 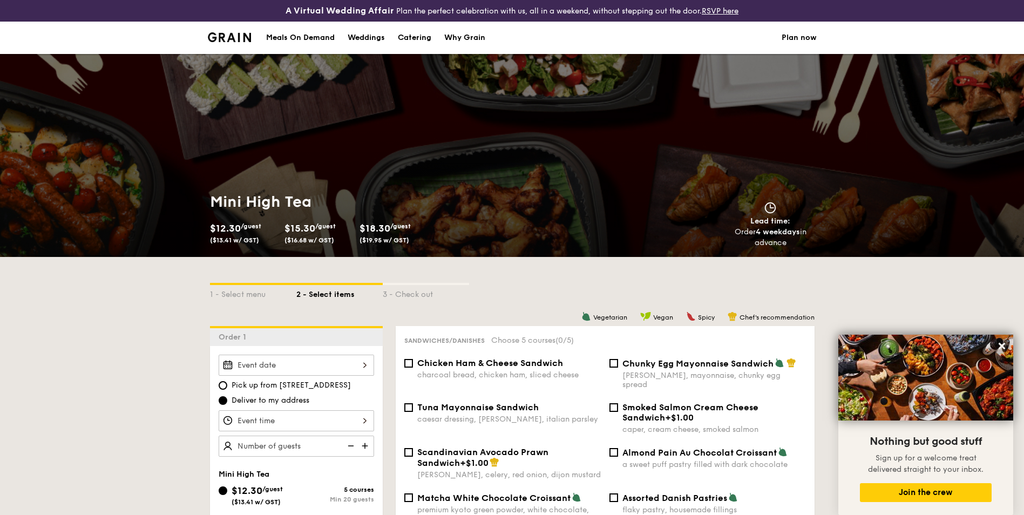 What do you see at coordinates (691, 413) in the screenshot?
I see `span: Smoked Salmon Cream Cheese Sandwich` at bounding box center [691, 413].